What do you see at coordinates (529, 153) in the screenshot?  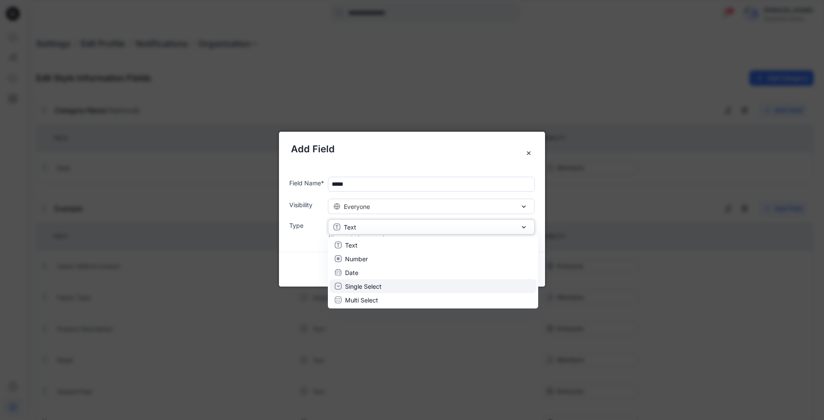 I see `button: Close` at bounding box center [529, 153].